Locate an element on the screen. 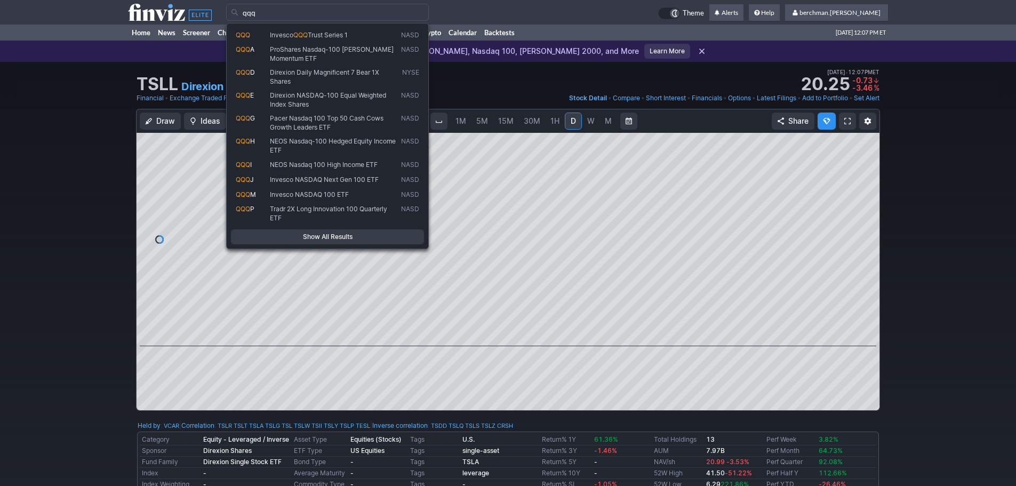  td: Sponsor is located at coordinates (170, 451).